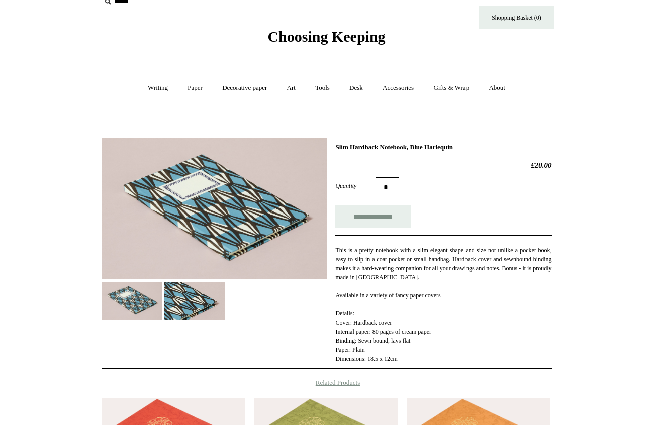  I want to click on a: Writing, so click(158, 88).